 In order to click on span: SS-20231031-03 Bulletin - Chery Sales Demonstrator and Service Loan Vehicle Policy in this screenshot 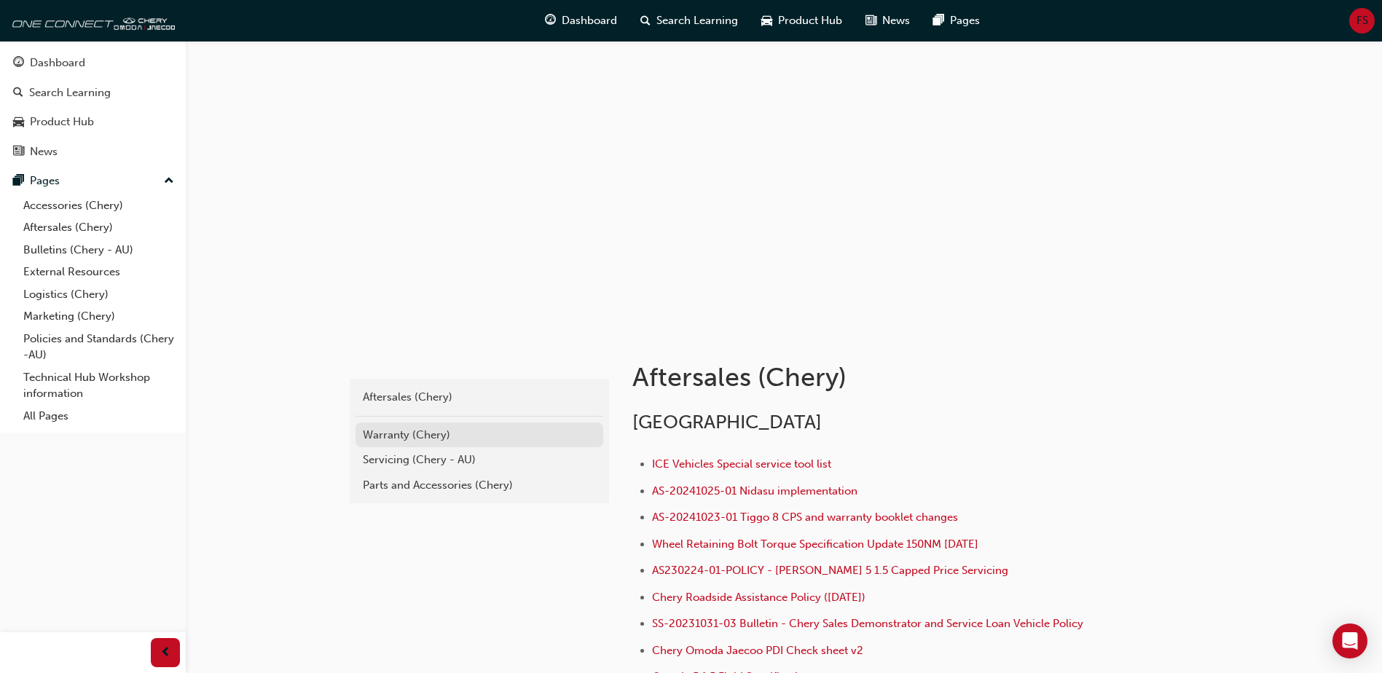, I will do `click(867, 623)`.